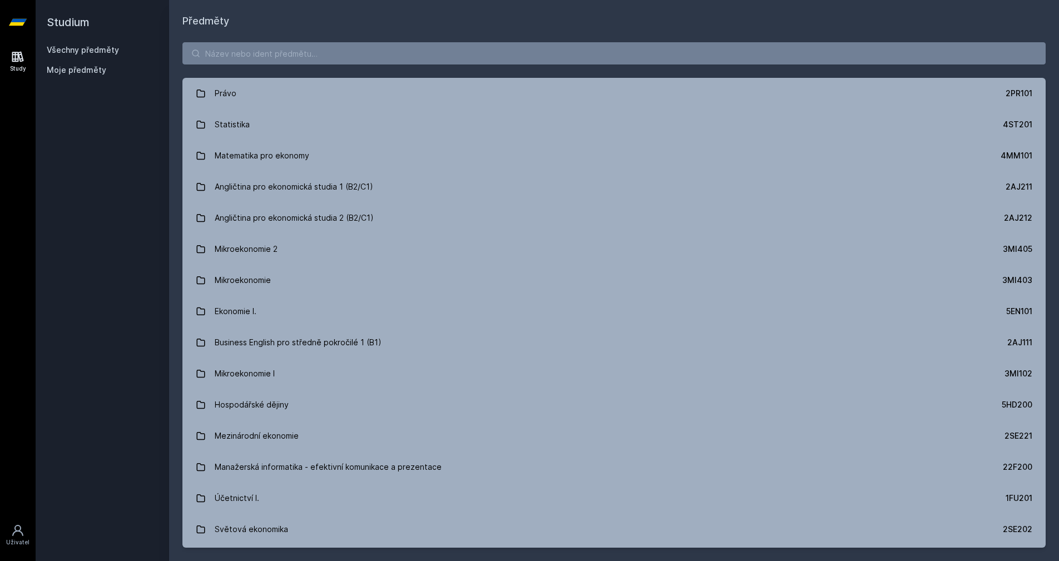  What do you see at coordinates (1016, 156) in the screenshot?
I see `div: 4MM101` at bounding box center [1016, 156].